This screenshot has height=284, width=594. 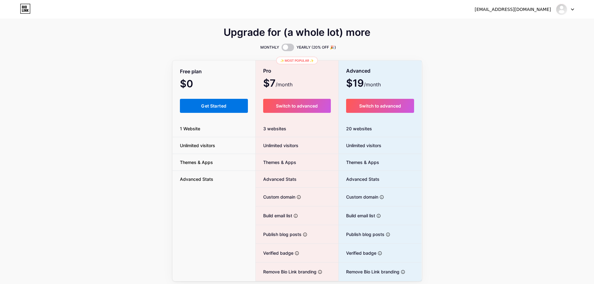 What do you see at coordinates (278, 84) in the screenshot?
I see `span: $7` at bounding box center [278, 84].